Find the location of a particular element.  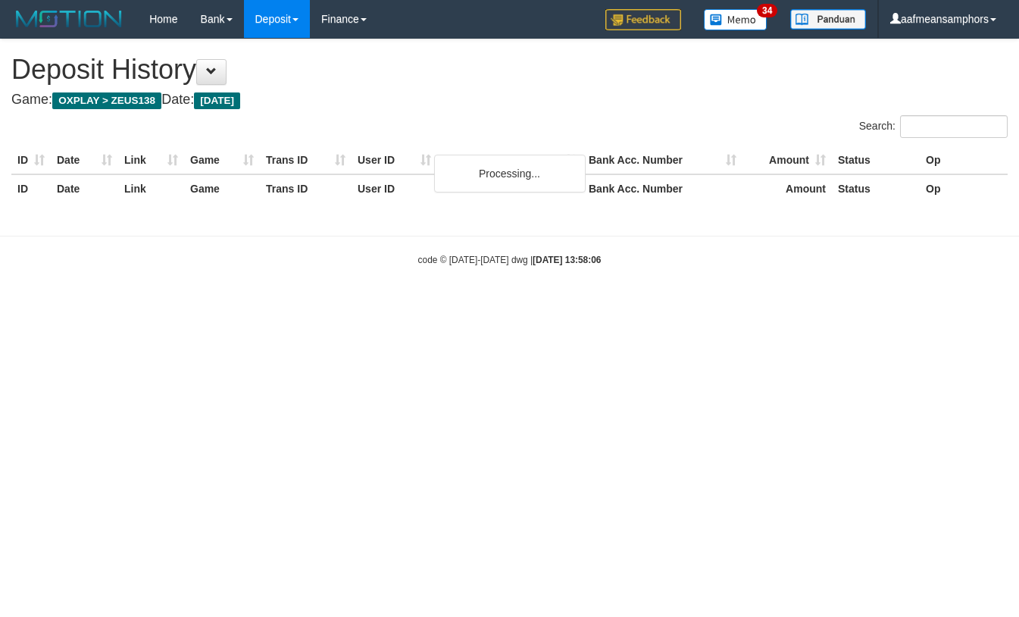

h4: Game: Date: is located at coordinates (509, 100).